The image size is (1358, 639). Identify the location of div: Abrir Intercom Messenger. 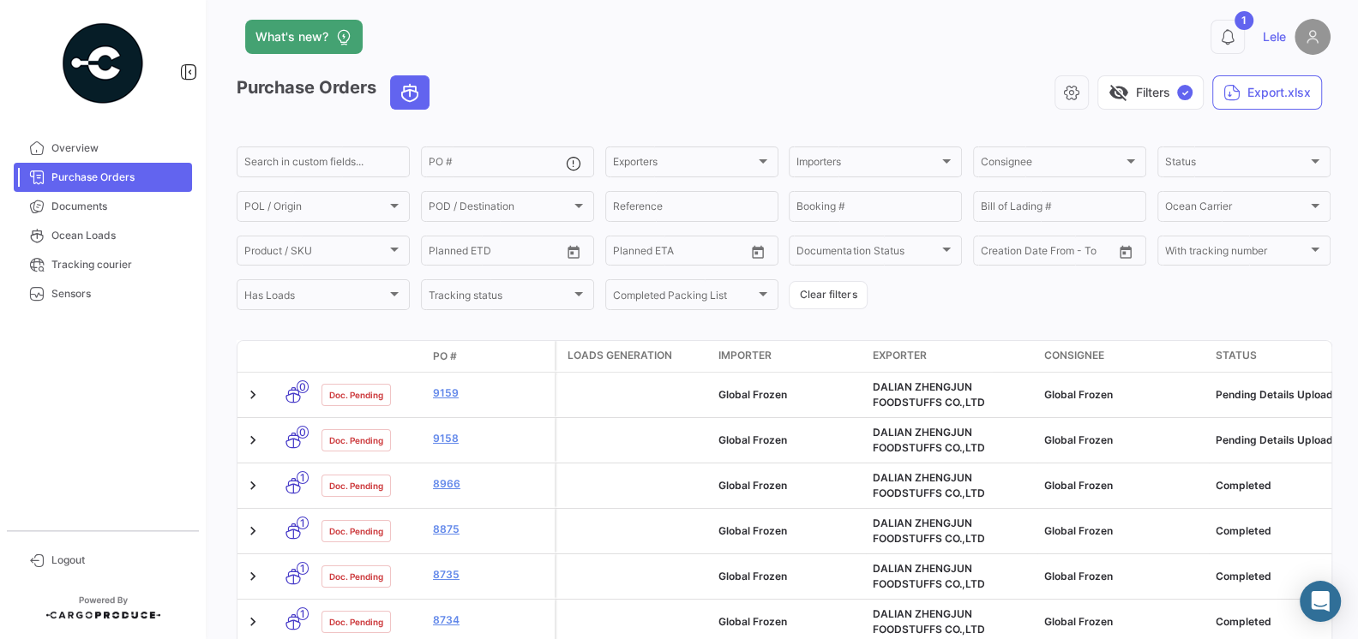
(1320, 602).